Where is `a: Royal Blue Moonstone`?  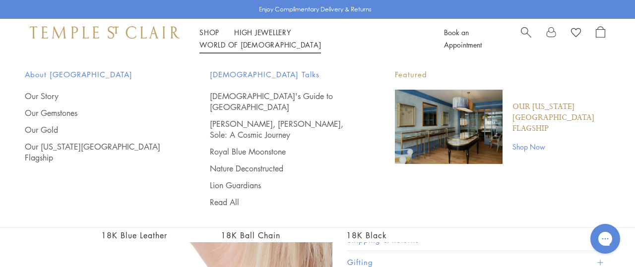
a: Royal Blue Moonstone is located at coordinates (282, 152).